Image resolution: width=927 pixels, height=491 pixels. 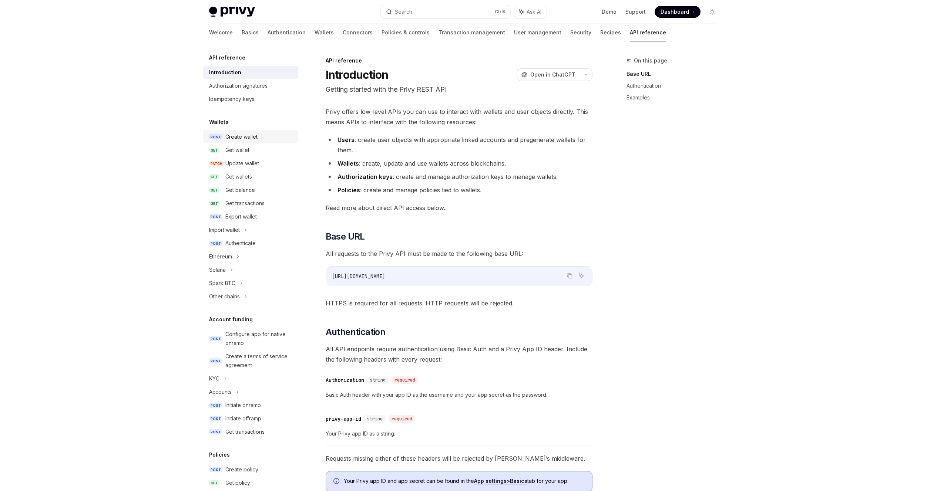 What do you see at coordinates (343, 419) in the screenshot?
I see `div: privy-app-id` at bounding box center [343, 419].